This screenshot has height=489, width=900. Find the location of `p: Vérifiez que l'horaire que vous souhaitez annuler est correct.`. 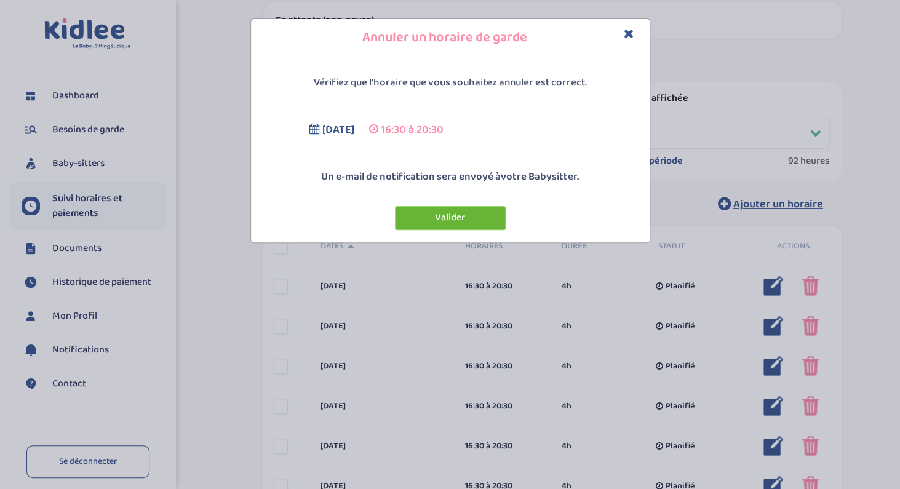

p: Vérifiez que l'horaire que vous souhaitez annuler est correct. is located at coordinates (450, 83).